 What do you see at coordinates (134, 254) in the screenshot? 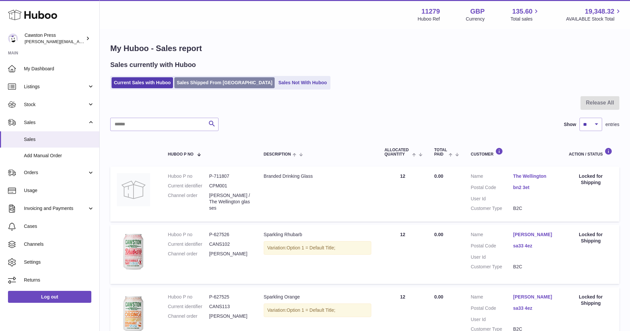
I see `img: 112791717167690.png` at bounding box center [134, 254].